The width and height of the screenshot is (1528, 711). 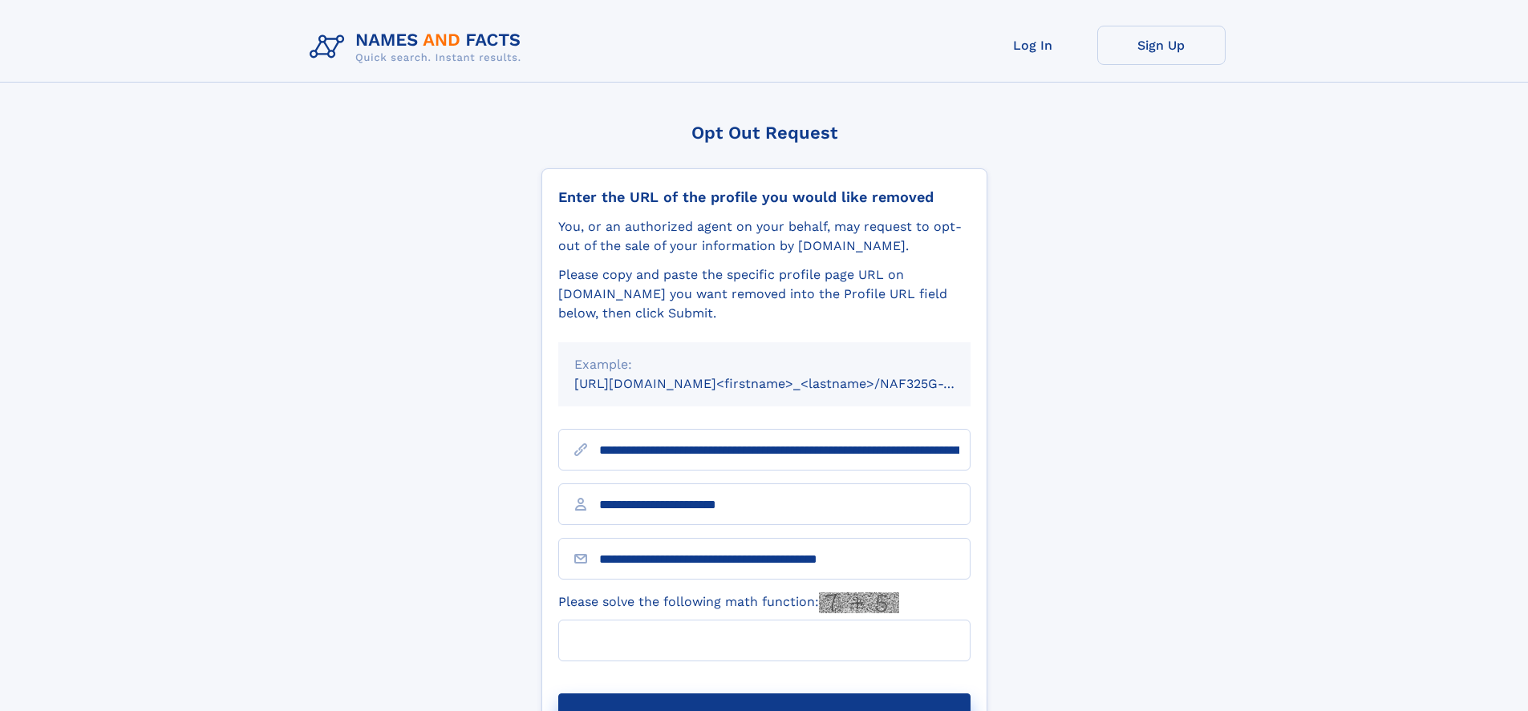 What do you see at coordinates (764, 132) in the screenshot?
I see `div: Opt Out Request` at bounding box center [764, 132].